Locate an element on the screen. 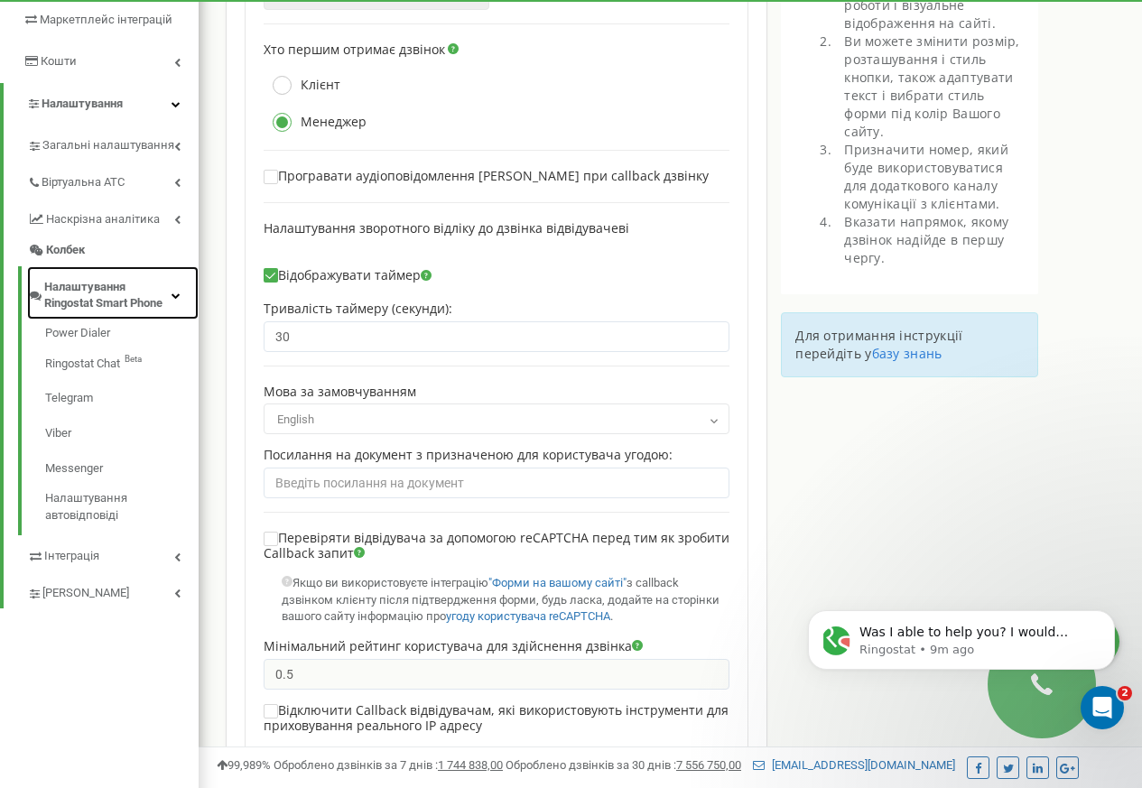  u: 7 556 750,00 is located at coordinates (709, 765).